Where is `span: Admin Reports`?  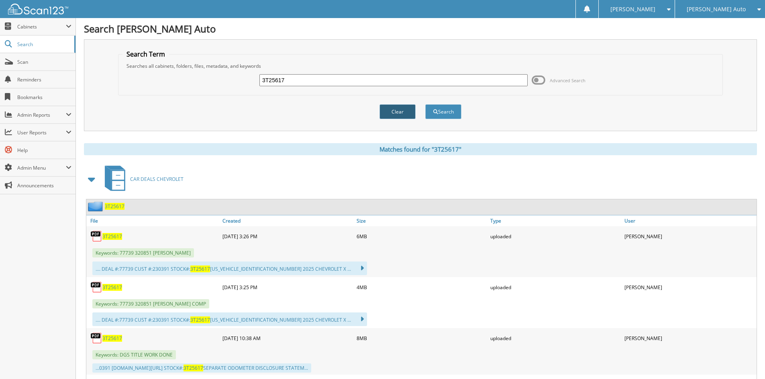
span: Admin Reports is located at coordinates (41, 115).